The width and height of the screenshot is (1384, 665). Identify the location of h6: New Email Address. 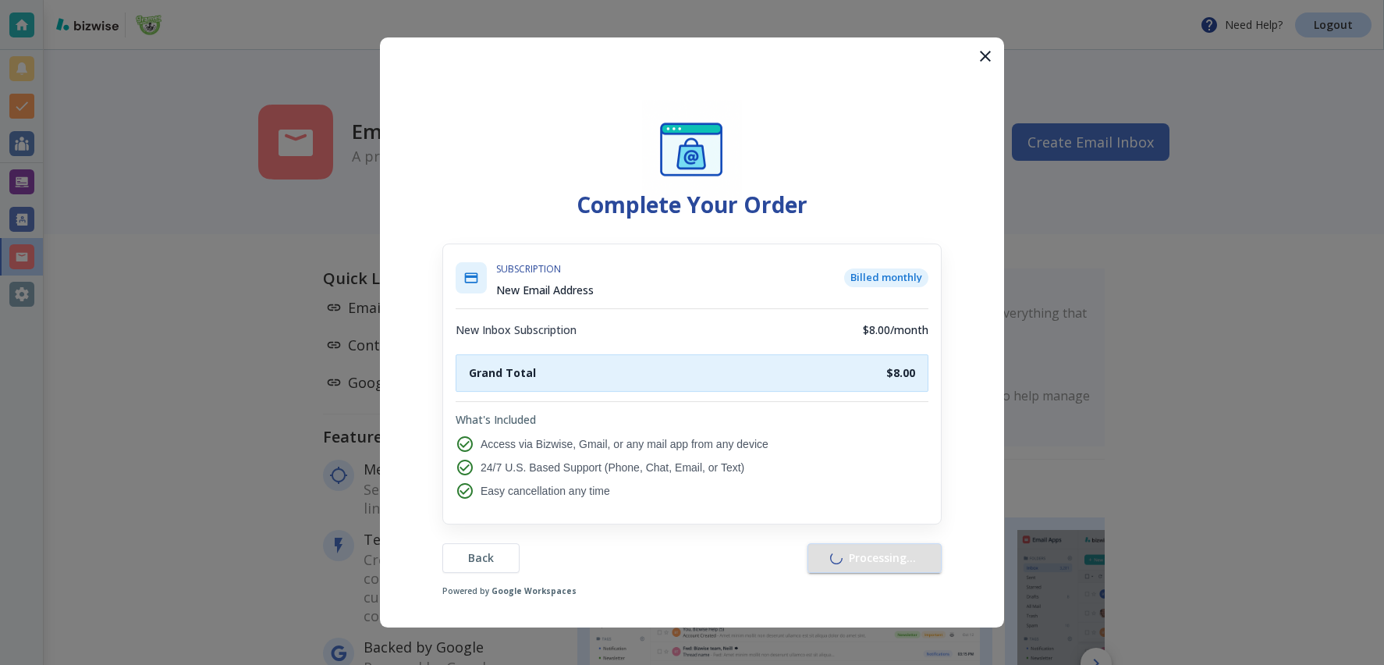
(545, 290).